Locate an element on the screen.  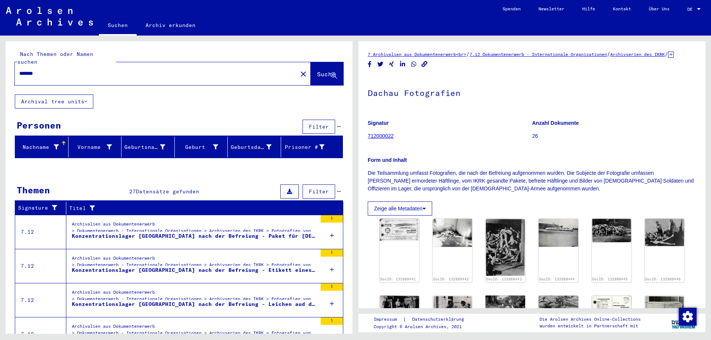
p: Die Arolsen Archives Online-Collections is located at coordinates (590, 319).